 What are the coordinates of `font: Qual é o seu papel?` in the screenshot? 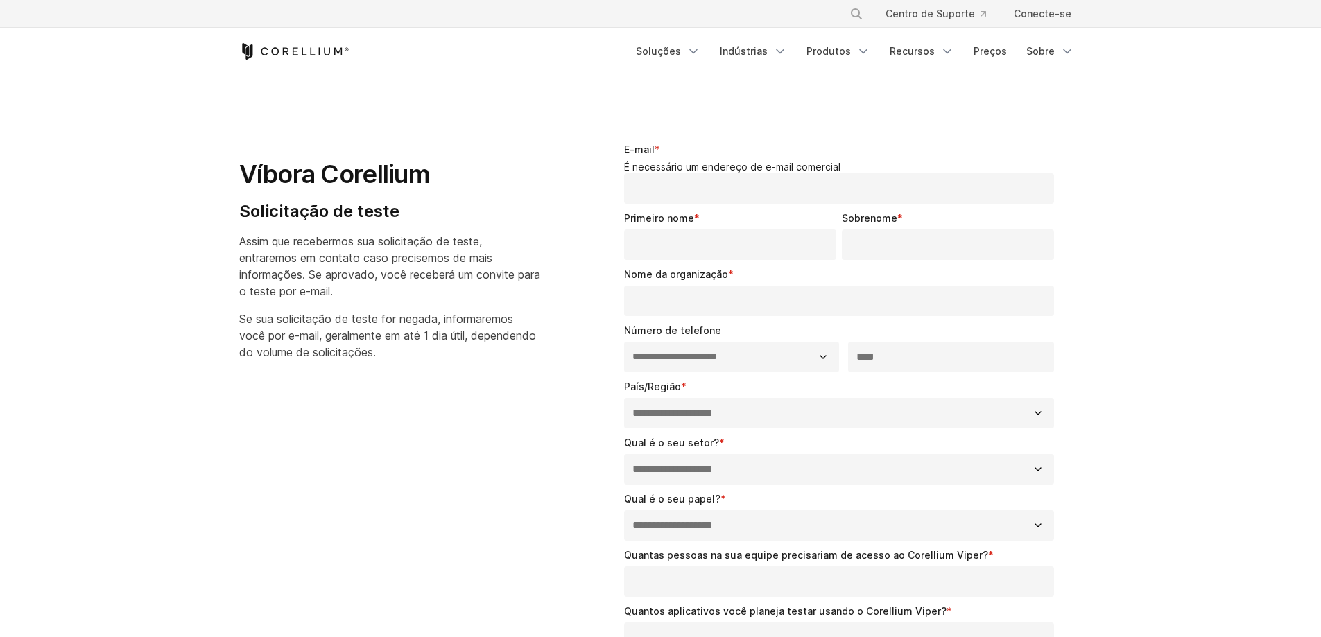 It's located at (672, 499).